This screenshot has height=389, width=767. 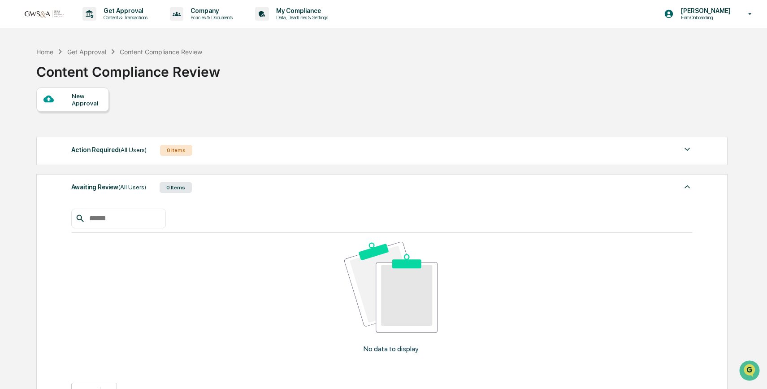 I want to click on p: Get Approval, so click(x=124, y=11).